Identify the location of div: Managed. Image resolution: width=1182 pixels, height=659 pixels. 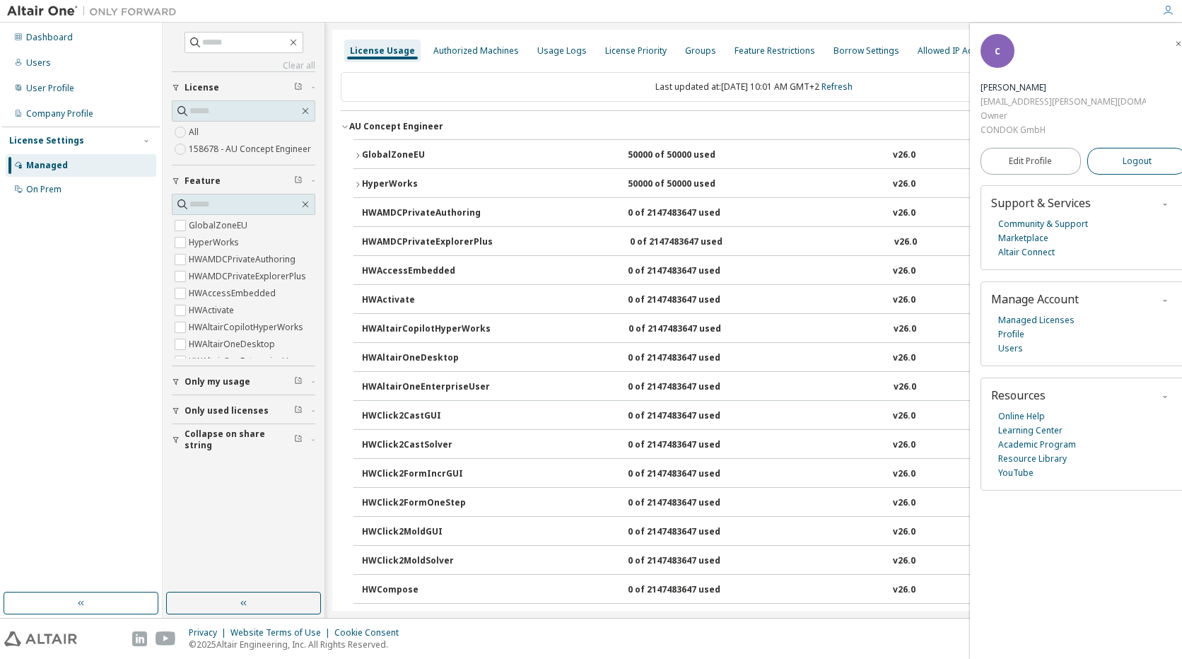
(47, 165).